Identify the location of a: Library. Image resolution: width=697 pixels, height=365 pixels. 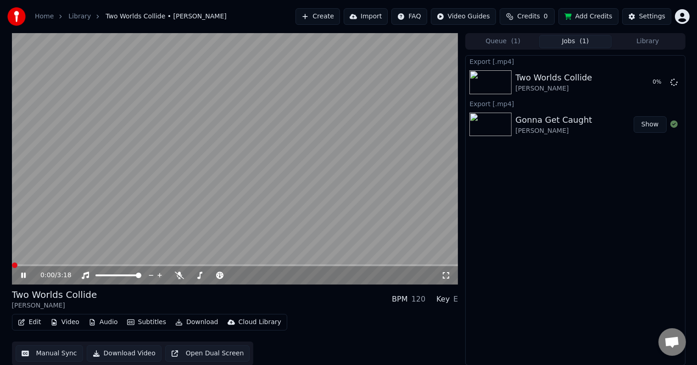
(79, 17).